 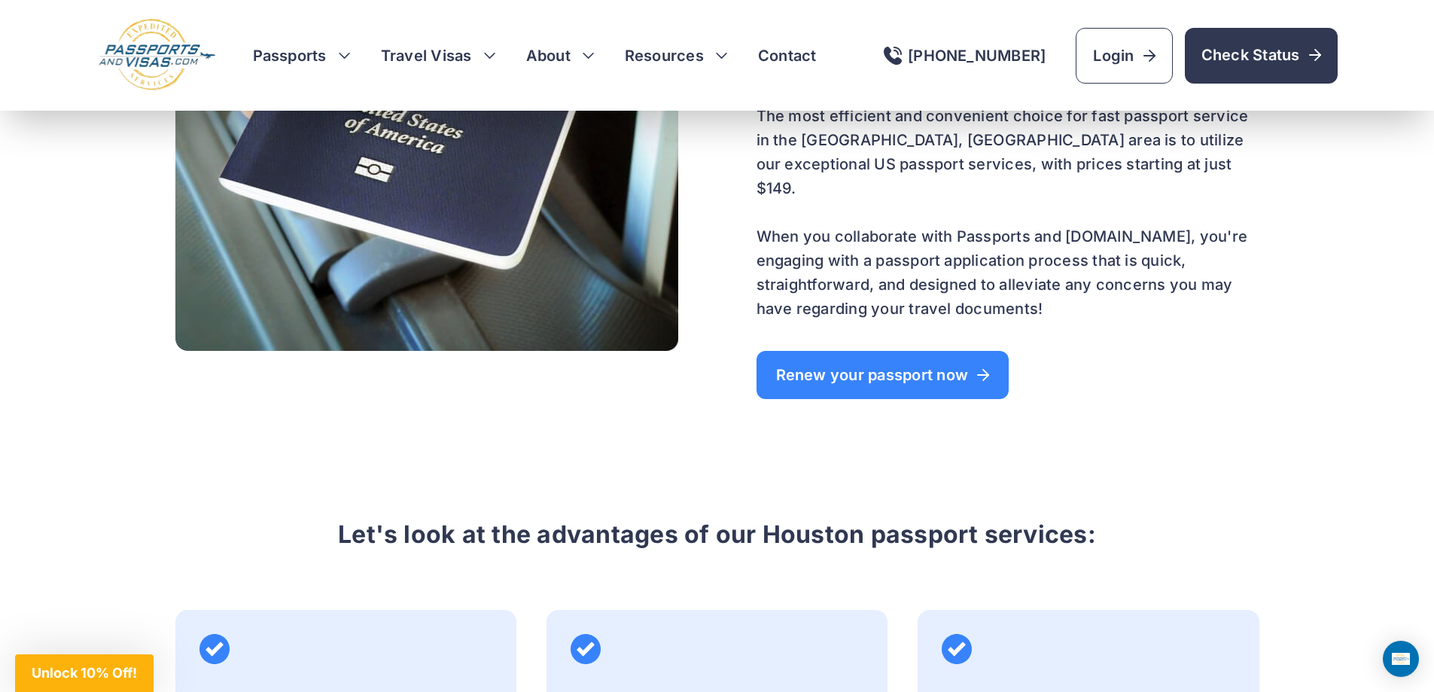 What do you see at coordinates (157, 55) in the screenshot?
I see `img: Logo` at bounding box center [157, 55].